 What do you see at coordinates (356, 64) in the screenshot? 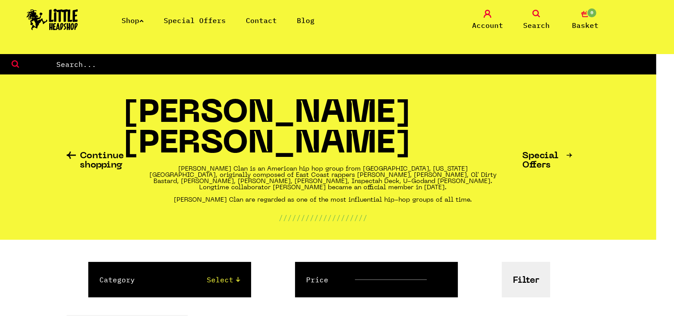
I see `input: Search...` at bounding box center [356, 64].